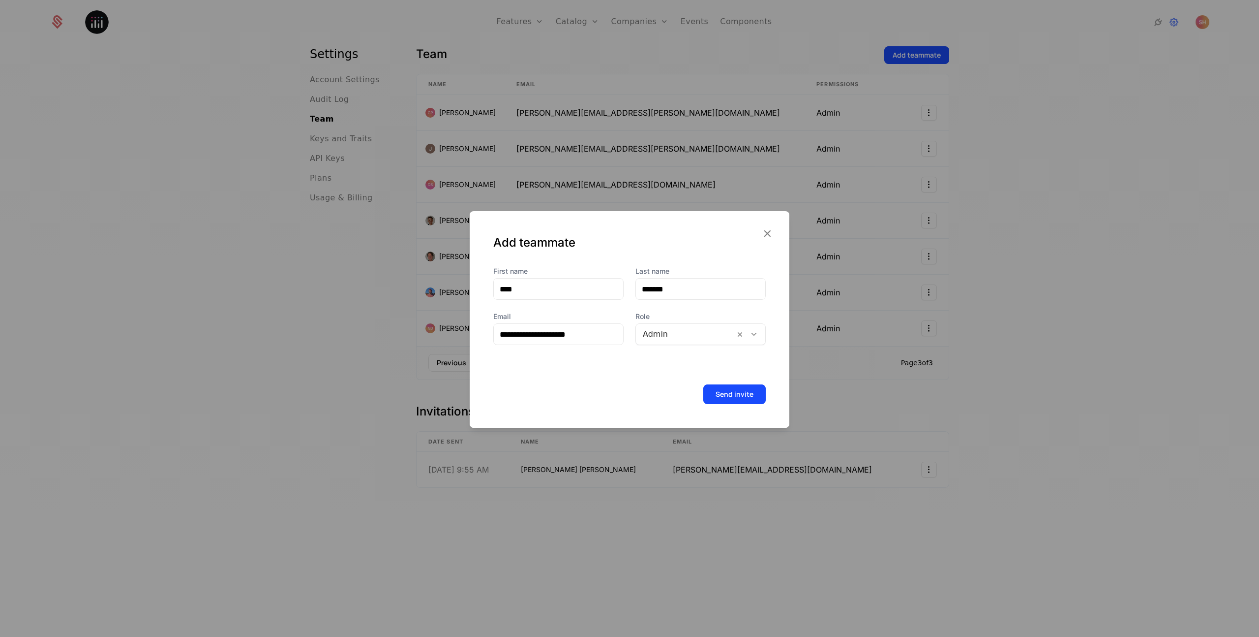 The width and height of the screenshot is (1259, 637). I want to click on label: Last name, so click(700, 271).